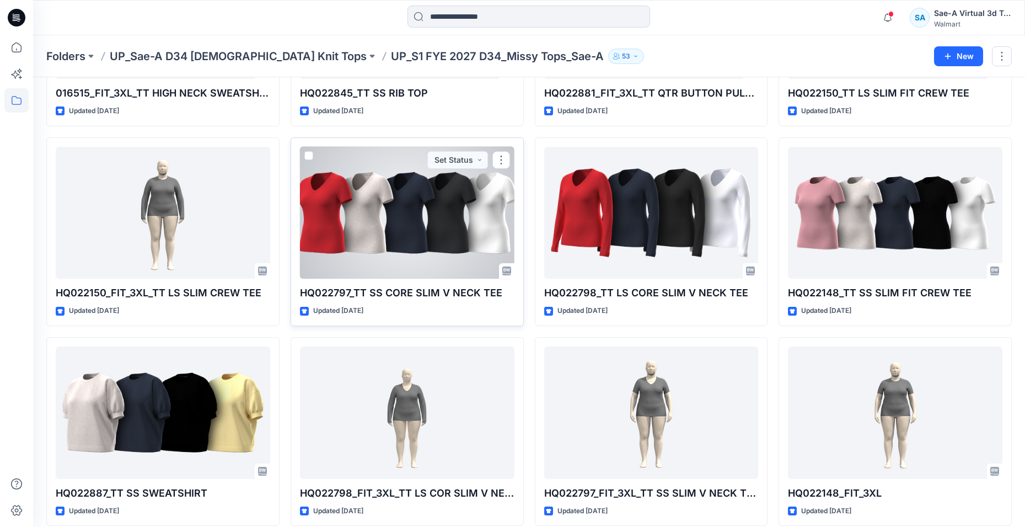 This screenshot has width=1025, height=527. What do you see at coordinates (407, 93) in the screenshot?
I see `p: HQ022845_TT SS RIB TOP` at bounding box center [407, 93].